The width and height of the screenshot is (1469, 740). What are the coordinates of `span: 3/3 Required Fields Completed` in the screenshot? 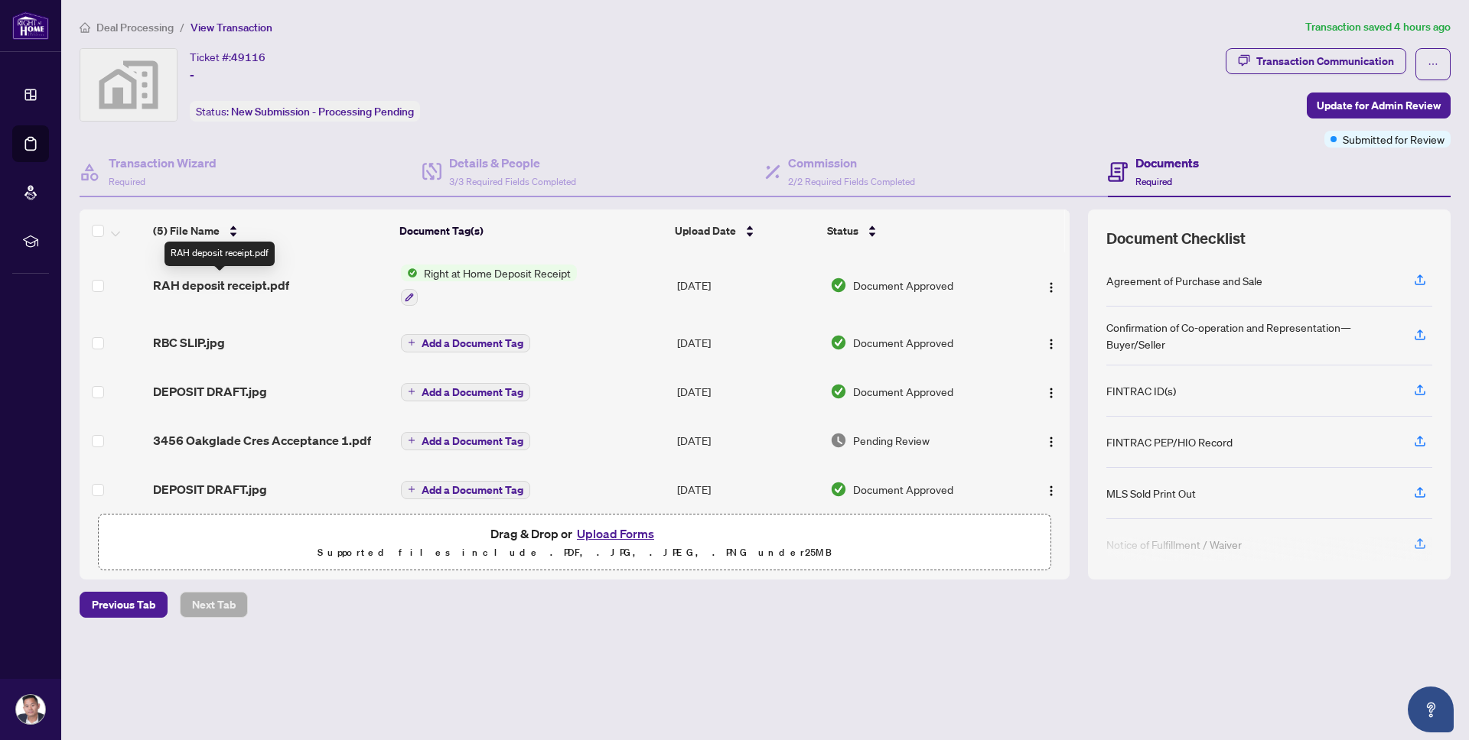 It's located at (512, 181).